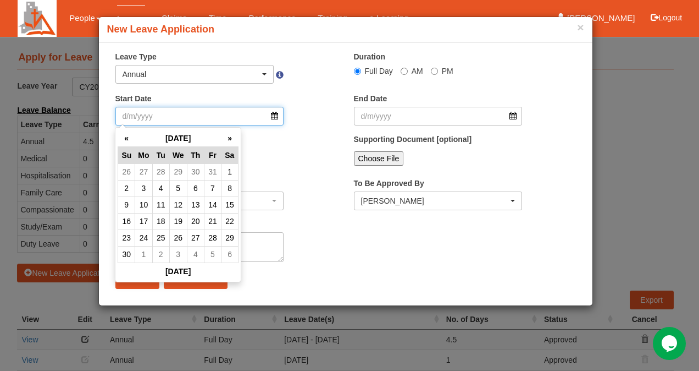  Describe the element at coordinates (144, 221) in the screenshot. I see `td: 17` at that location.